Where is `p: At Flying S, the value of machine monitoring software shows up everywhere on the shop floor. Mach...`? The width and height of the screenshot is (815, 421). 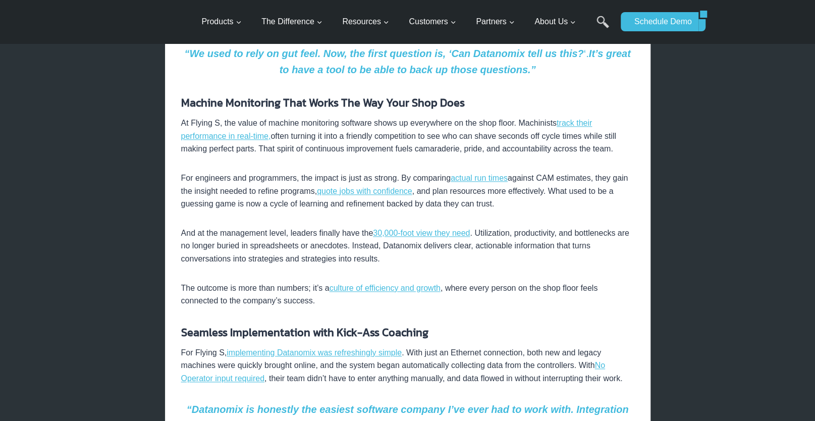 p: At Flying S, the value of machine monitoring software shows up everywhere on the shop floor. Mach... is located at coordinates (408, 136).